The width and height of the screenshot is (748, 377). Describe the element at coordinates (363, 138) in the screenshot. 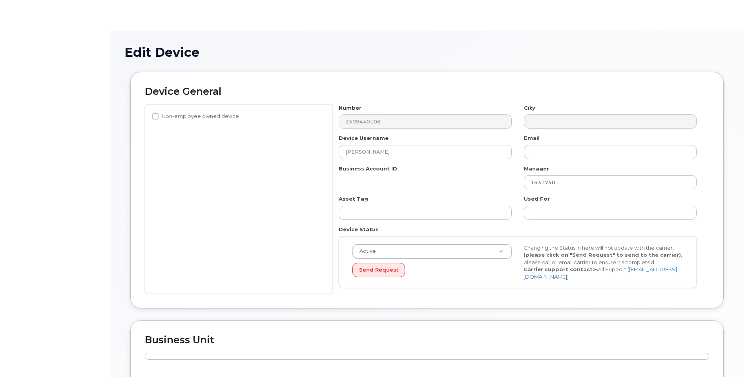

I see `label: Device Username` at that location.